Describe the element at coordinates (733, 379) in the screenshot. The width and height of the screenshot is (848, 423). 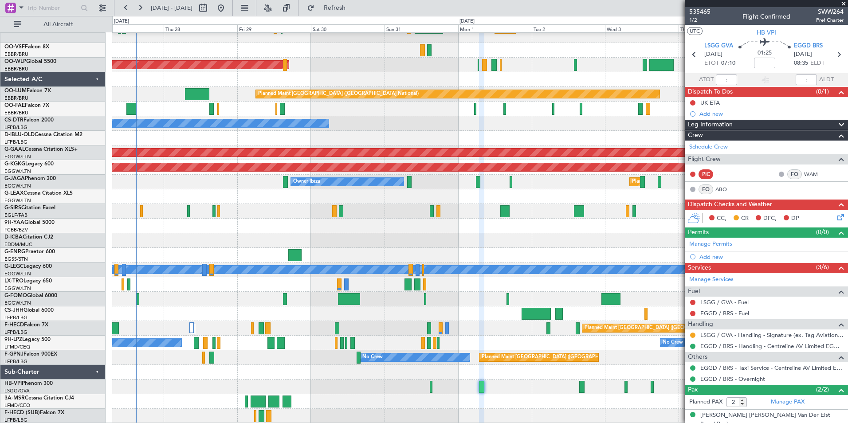
I see `a: EGGD / BRS - Overnight` at that location.